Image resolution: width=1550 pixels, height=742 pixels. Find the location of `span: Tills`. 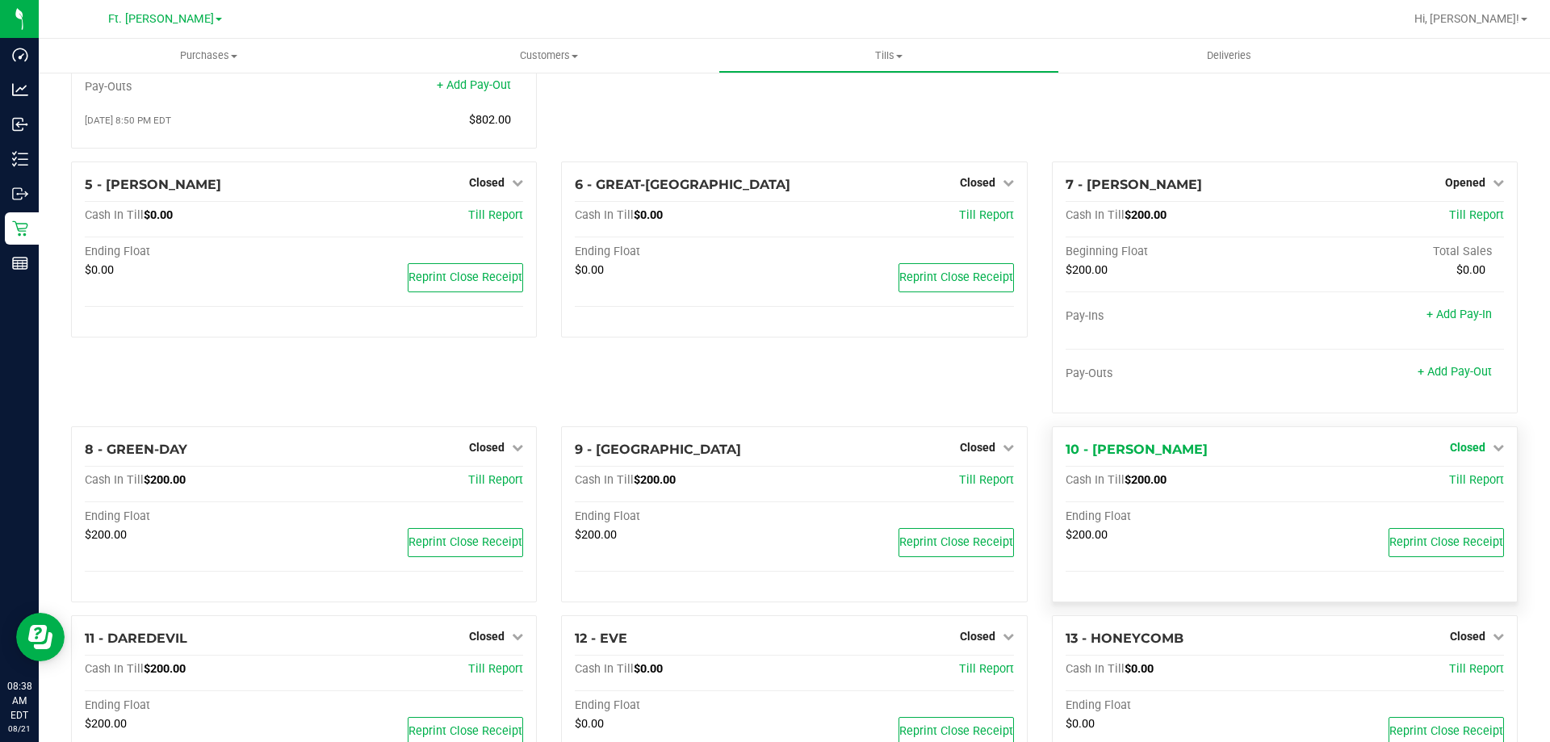

span: Tills is located at coordinates (888, 56).